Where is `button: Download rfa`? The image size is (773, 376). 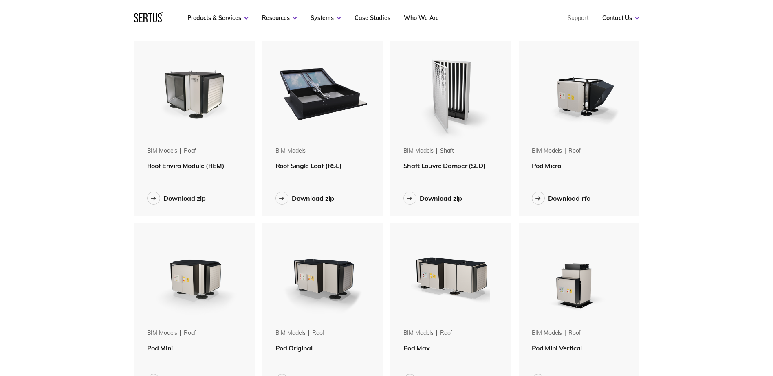
button: Download rfa is located at coordinates (561, 198).